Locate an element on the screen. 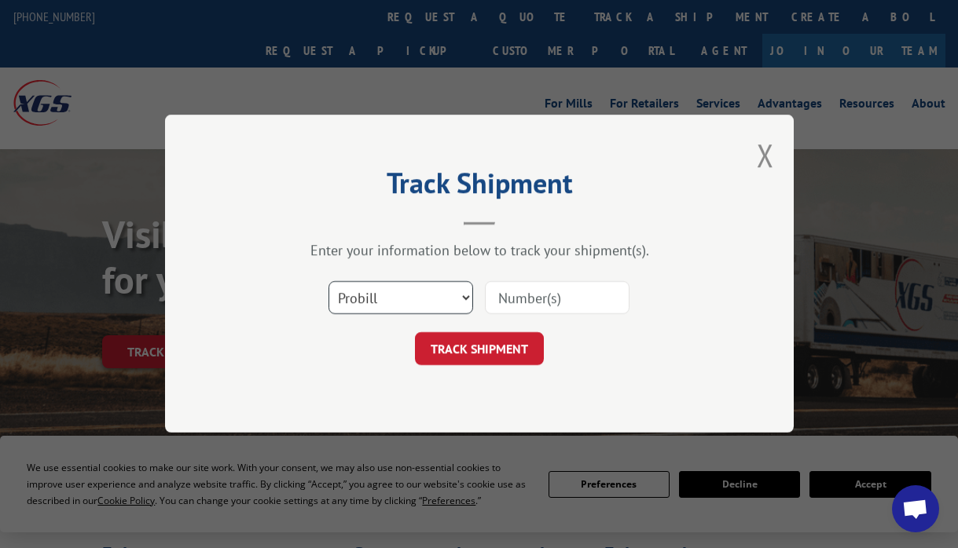  div: Enter your information below to track your shipment(s). is located at coordinates (479, 251).